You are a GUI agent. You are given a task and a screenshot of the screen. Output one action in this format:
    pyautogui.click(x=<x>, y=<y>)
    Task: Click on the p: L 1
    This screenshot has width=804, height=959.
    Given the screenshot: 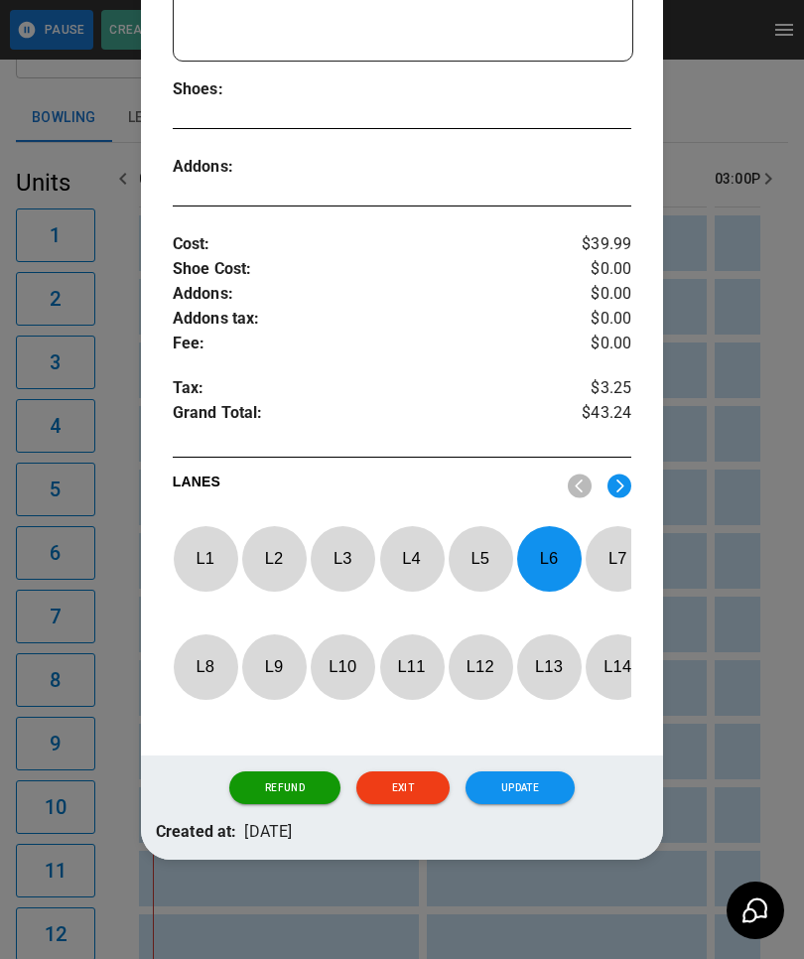 What is the action you would take?
    pyautogui.click(x=205, y=558)
    